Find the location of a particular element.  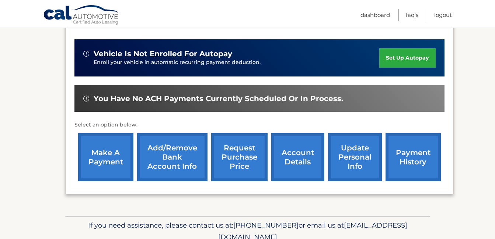

a: update personal info is located at coordinates (355, 157).